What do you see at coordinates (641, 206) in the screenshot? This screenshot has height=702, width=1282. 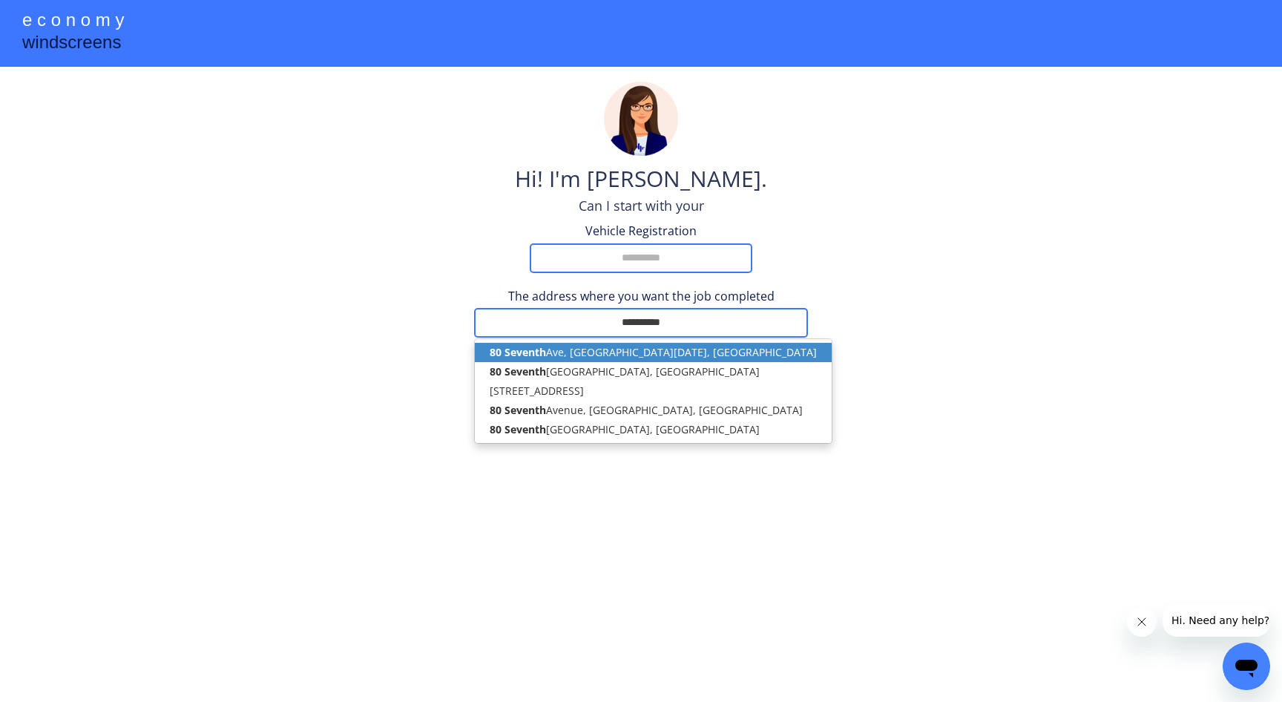 I see `div: Can I start with your` at bounding box center [641, 206].